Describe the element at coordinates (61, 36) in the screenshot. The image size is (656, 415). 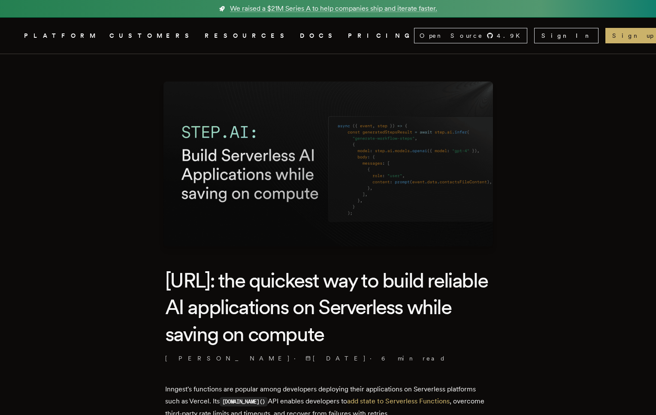
I see `span: PLATFORM` at that location.